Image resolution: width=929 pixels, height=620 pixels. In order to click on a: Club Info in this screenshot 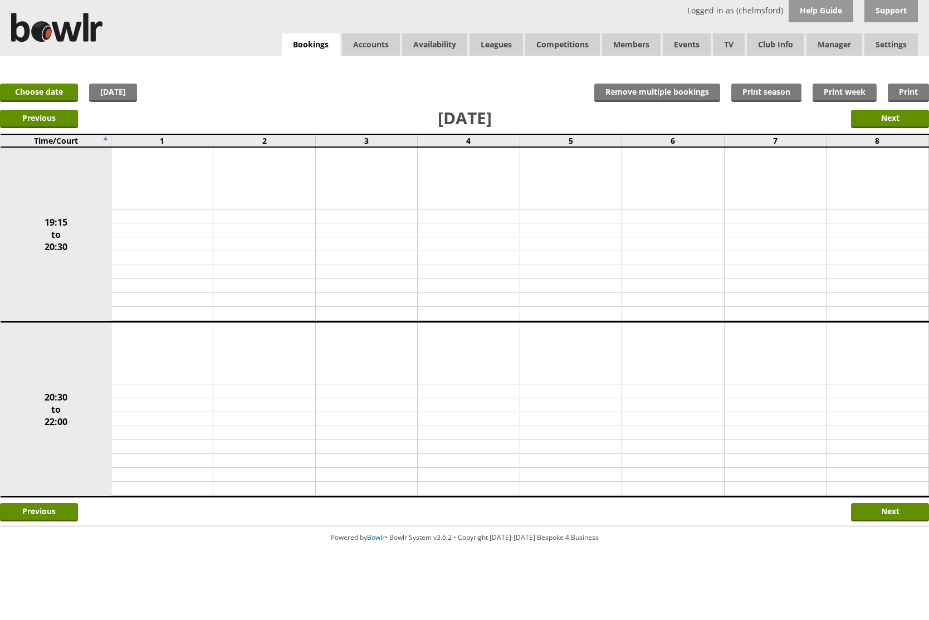, I will do `click(775, 45)`.